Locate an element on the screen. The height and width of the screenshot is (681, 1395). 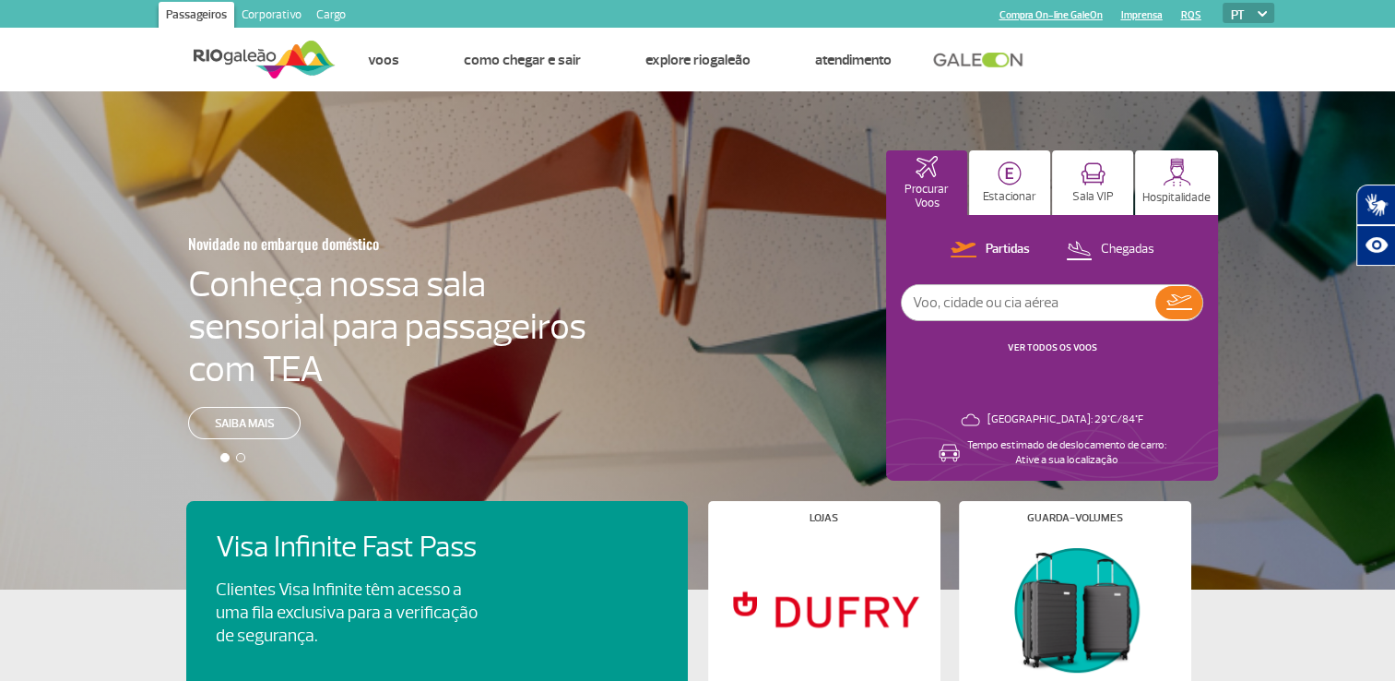
a: Passageiros is located at coordinates (196, 17).